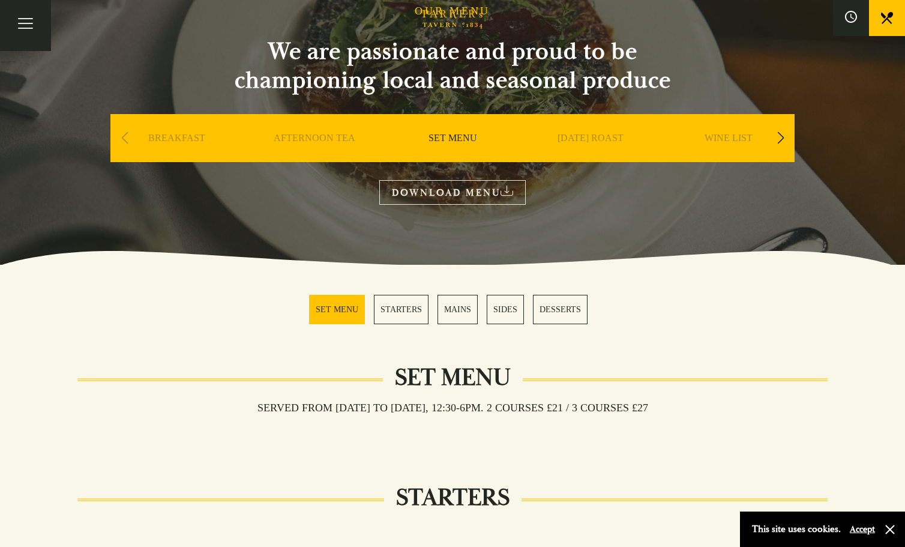 This screenshot has width=905, height=547. Describe the element at coordinates (176, 156) in the screenshot. I see `a: BREAKFAST` at that location.